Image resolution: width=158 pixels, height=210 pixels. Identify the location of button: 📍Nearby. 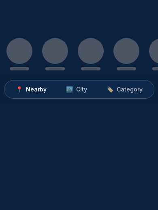
(31, 89).